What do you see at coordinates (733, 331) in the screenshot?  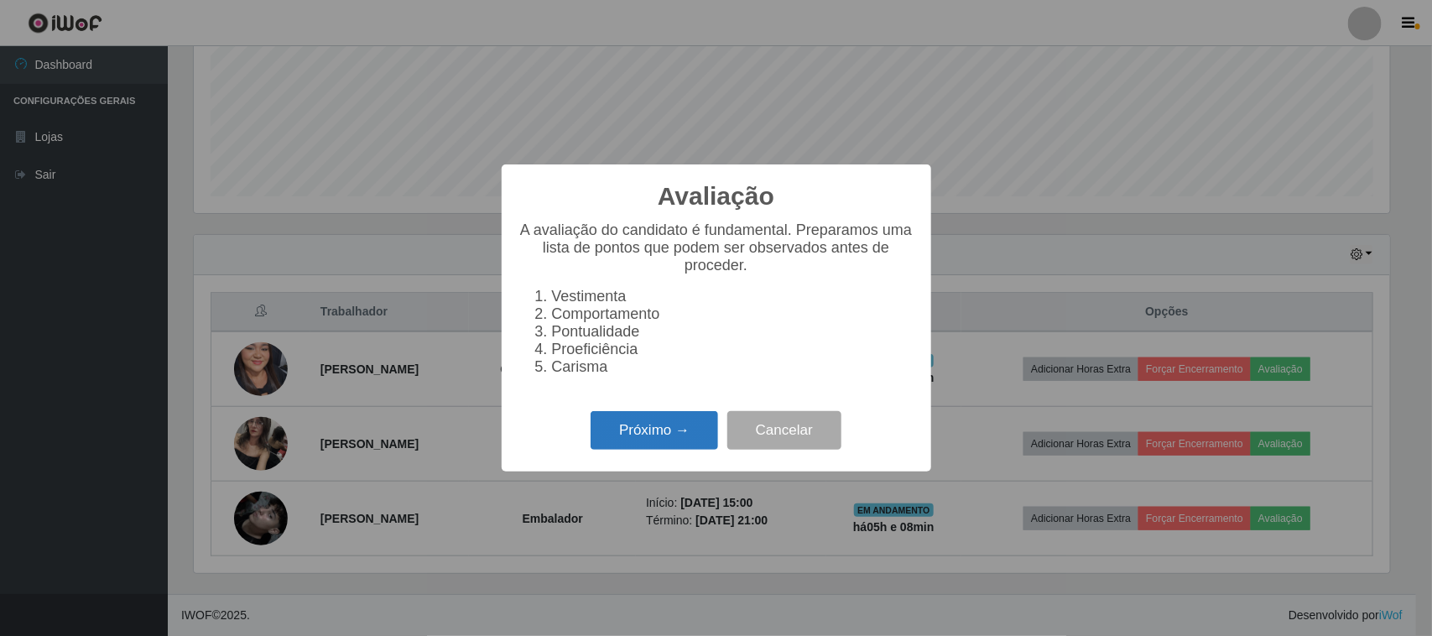 I see `li: Pontualidade` at bounding box center [733, 331].